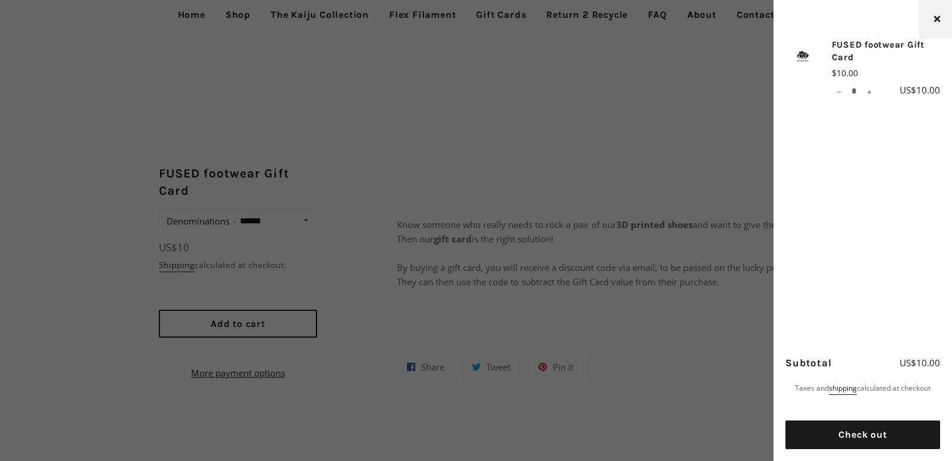 Image resolution: width=952 pixels, height=461 pixels. What do you see at coordinates (863, 388) in the screenshot?
I see `p: Taxes and calculated at checkout` at bounding box center [863, 388].